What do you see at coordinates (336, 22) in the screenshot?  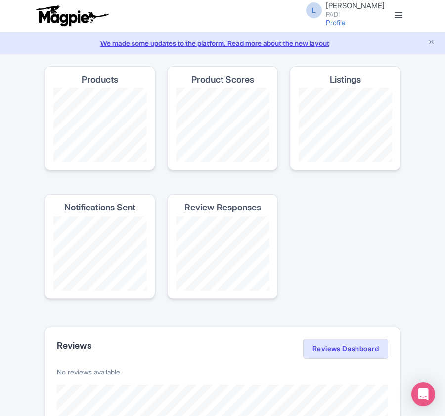 I see `a: Profile` at bounding box center [336, 22].